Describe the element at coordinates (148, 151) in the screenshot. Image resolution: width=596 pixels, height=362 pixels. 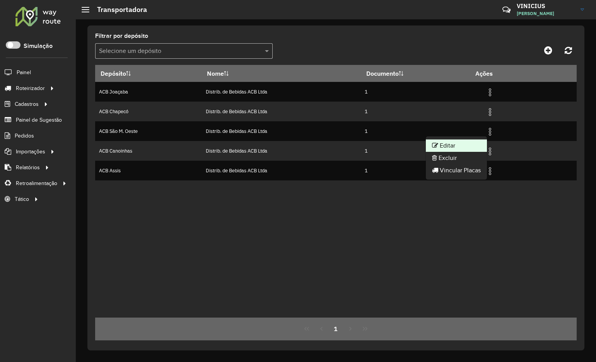
I see `td: ACB Canoinhas` at that location.